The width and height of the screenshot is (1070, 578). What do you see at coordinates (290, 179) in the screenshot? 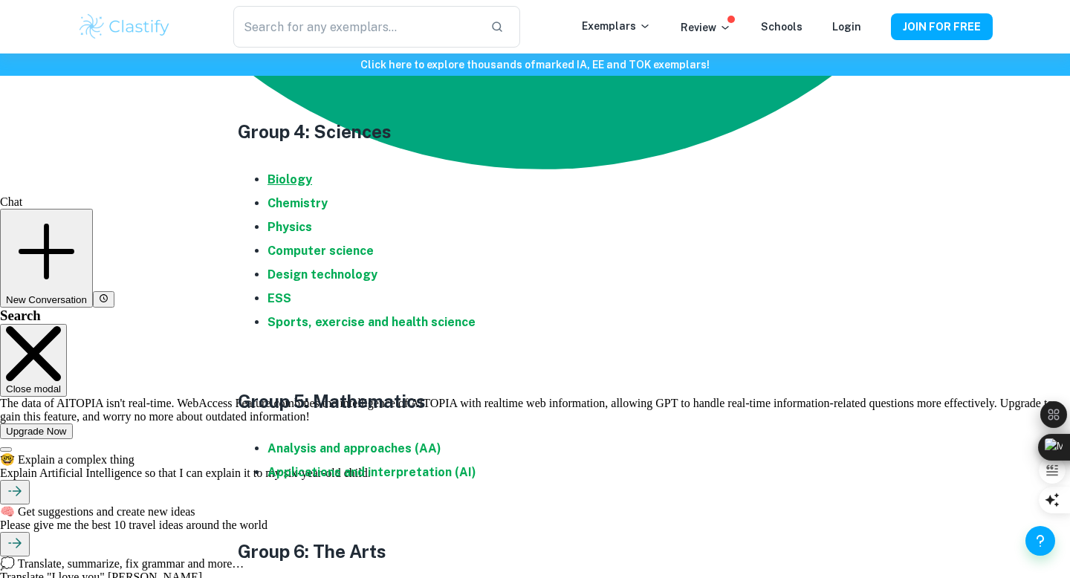
I see `a: Biology` at bounding box center [290, 179].